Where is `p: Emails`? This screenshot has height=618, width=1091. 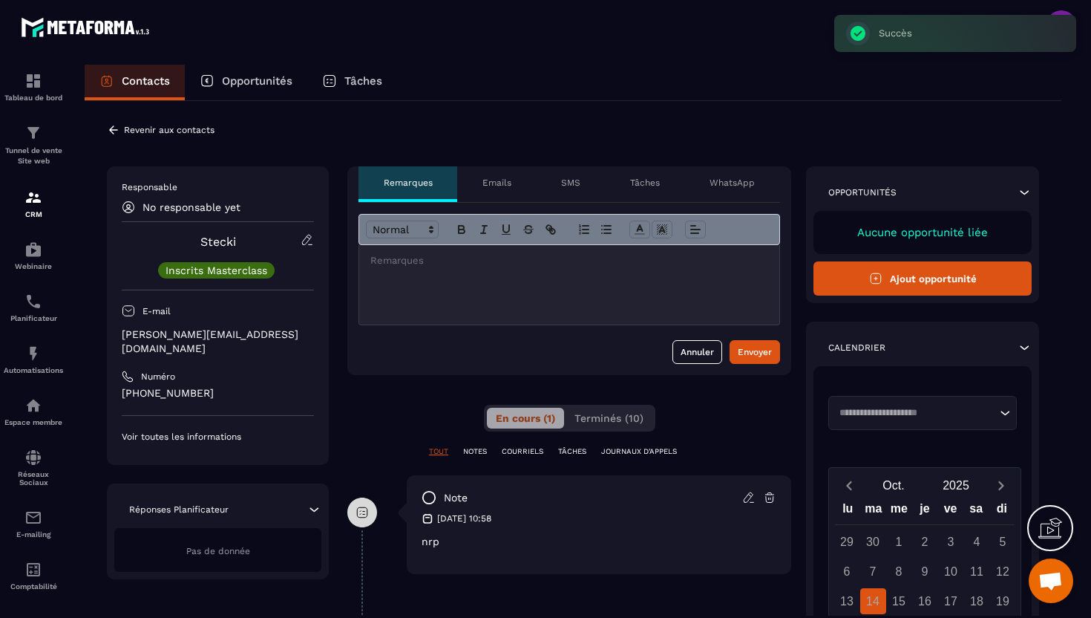
p: Emails is located at coordinates (497, 183).